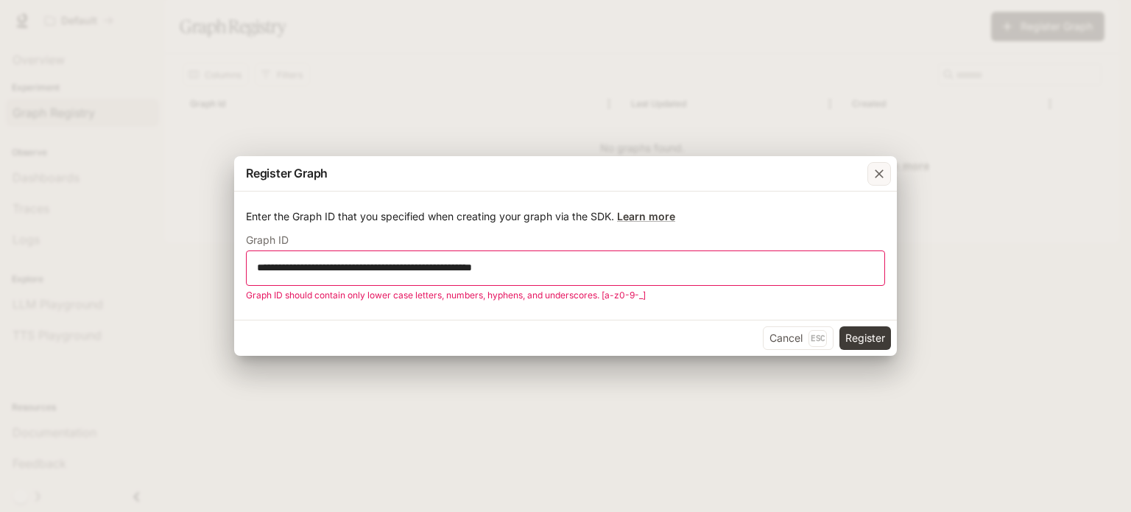 This screenshot has height=512, width=1131. I want to click on p: Graph ID should contain only lower case letters, numbers, hyphens, and underscores. [a-z0-9-_], so click(560, 295).